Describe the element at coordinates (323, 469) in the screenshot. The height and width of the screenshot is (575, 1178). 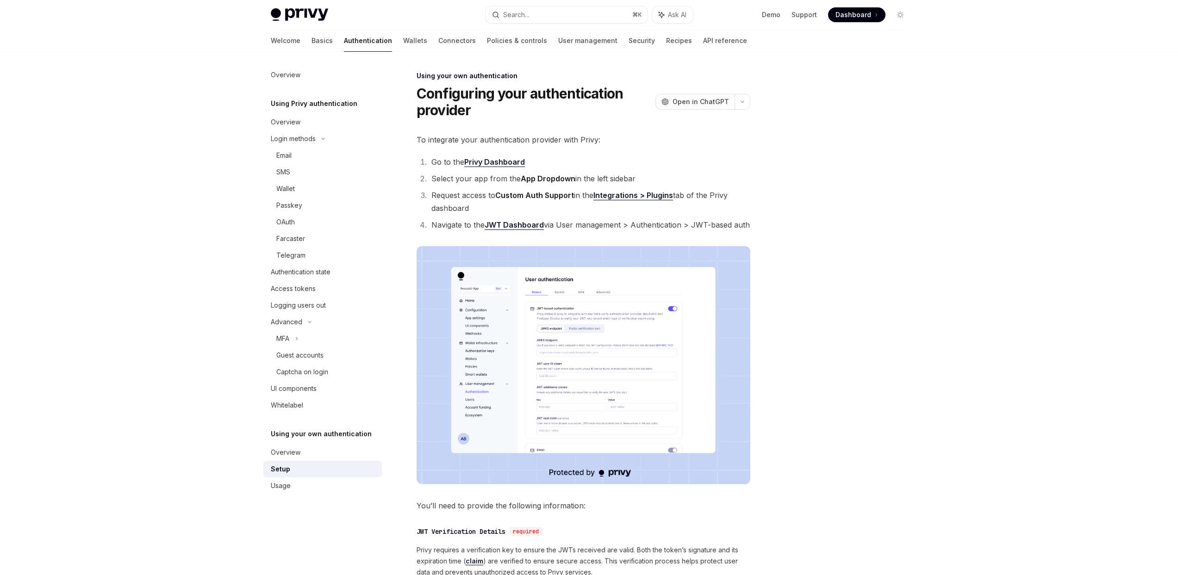
I see `a: Setup` at that location.